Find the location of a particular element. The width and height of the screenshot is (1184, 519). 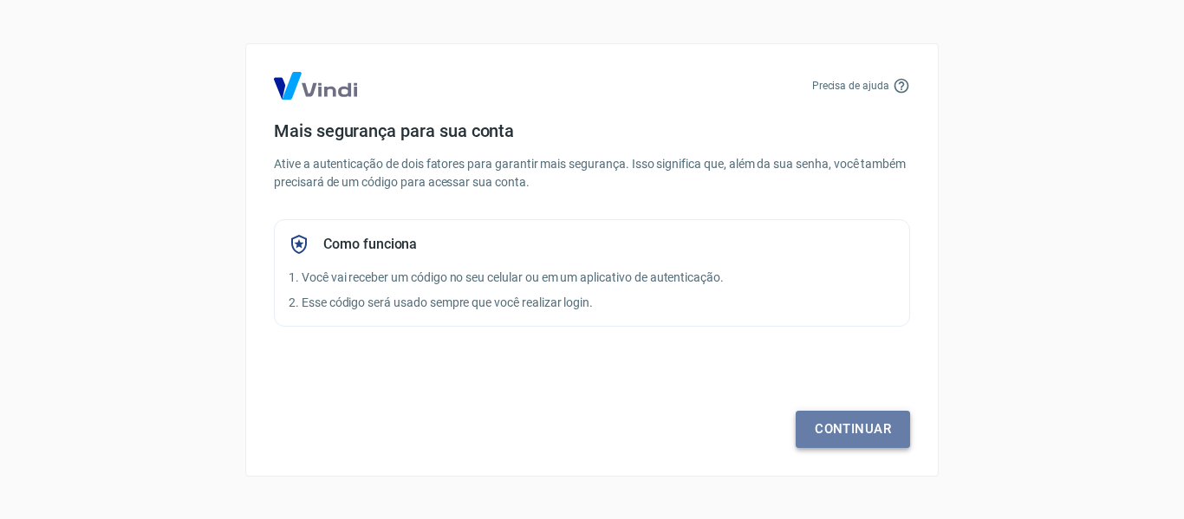

h5: Como funciona is located at coordinates (370, 244).